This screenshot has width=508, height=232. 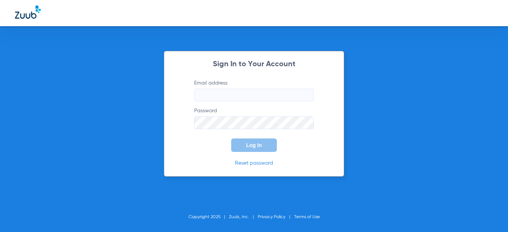 What do you see at coordinates (489, 214) in the screenshot?
I see `div: Chat Widget` at bounding box center [489, 214].